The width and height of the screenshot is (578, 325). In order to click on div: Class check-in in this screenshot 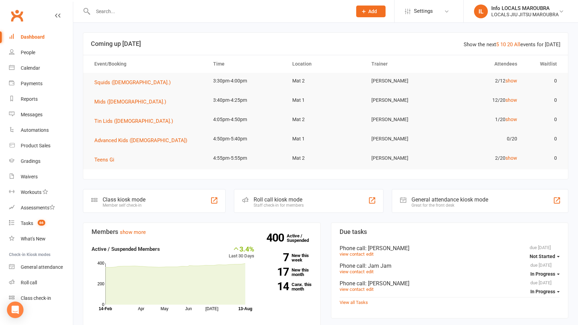, I will do `click(36, 298)`.